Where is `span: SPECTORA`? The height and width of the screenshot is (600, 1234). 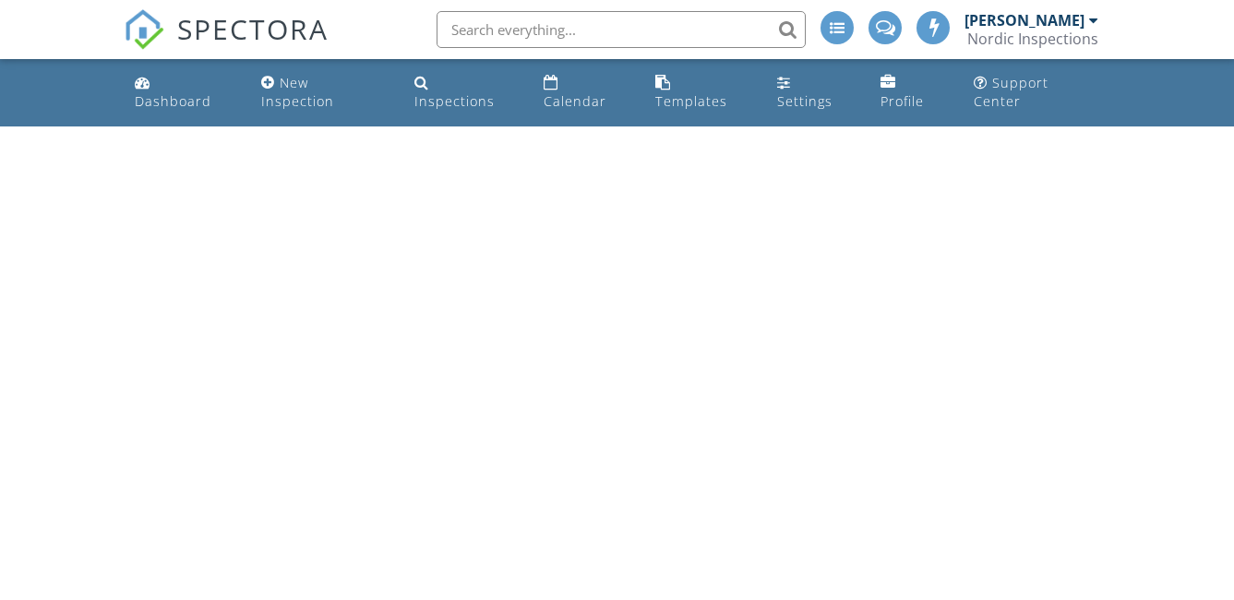 span: SPECTORA is located at coordinates (253, 29).